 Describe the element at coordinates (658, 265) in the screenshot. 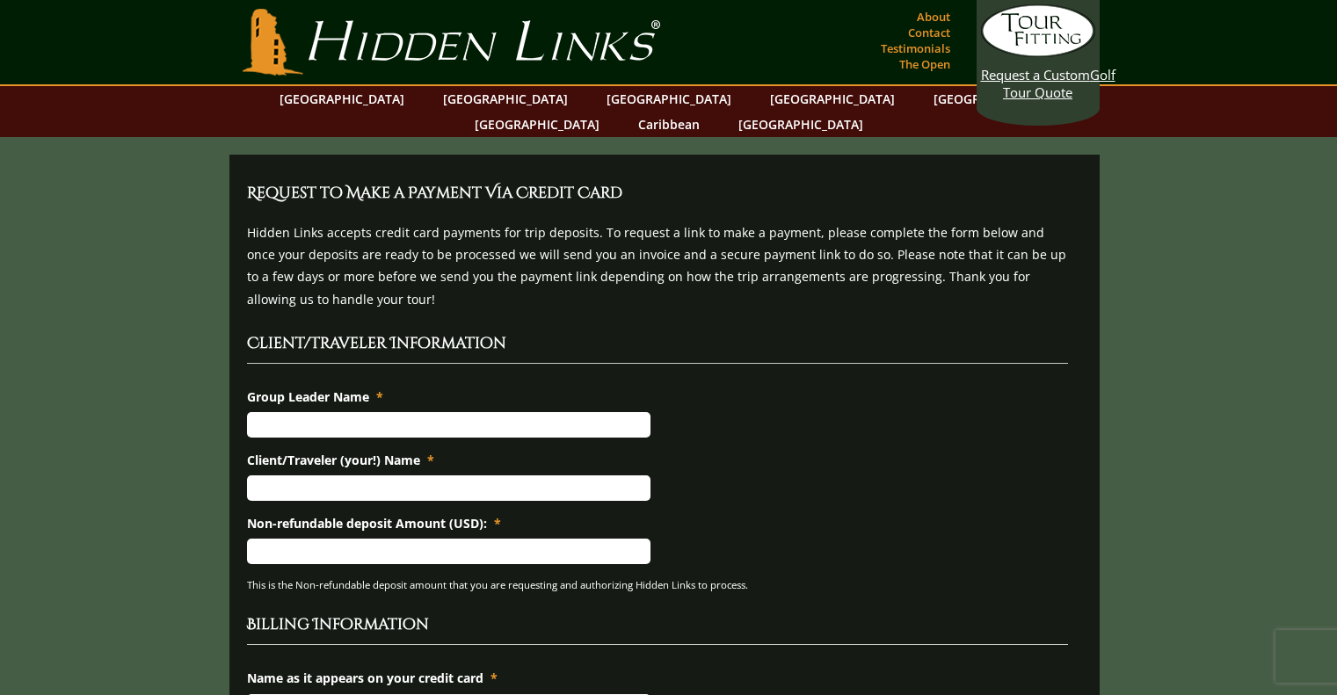

I see `p: Hidden Links accepts credit card payments for trip deposits. To request a link to make a payment,...` at that location.